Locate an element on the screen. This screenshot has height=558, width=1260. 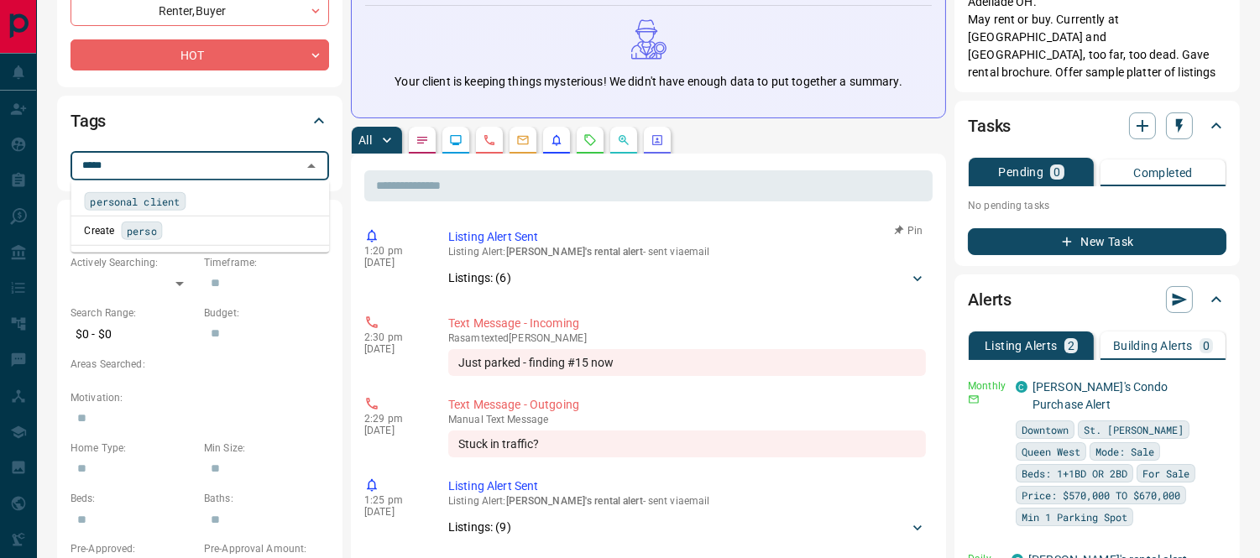
div: Listings: (9) is located at coordinates (687, 527).